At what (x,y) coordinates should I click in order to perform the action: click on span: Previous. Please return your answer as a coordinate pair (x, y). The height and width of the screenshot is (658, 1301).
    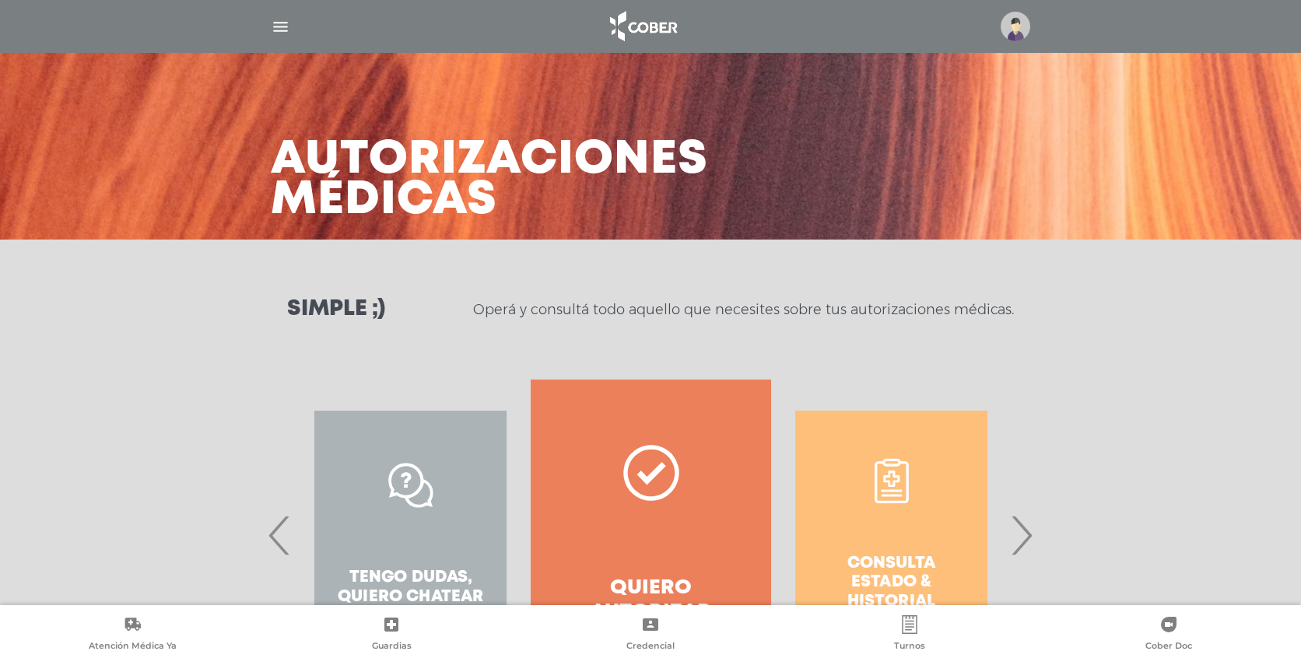
    Looking at the image, I should click on (279, 535).